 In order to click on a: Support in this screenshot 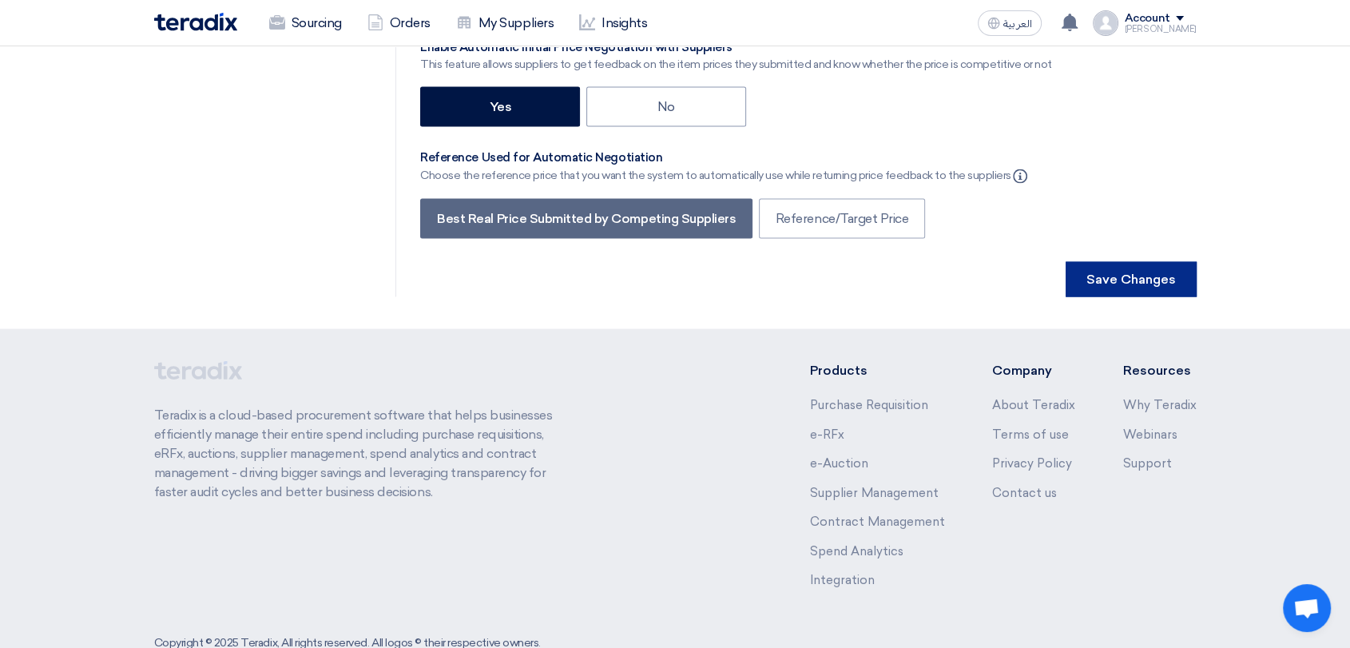, I will do `click(1147, 463)`.